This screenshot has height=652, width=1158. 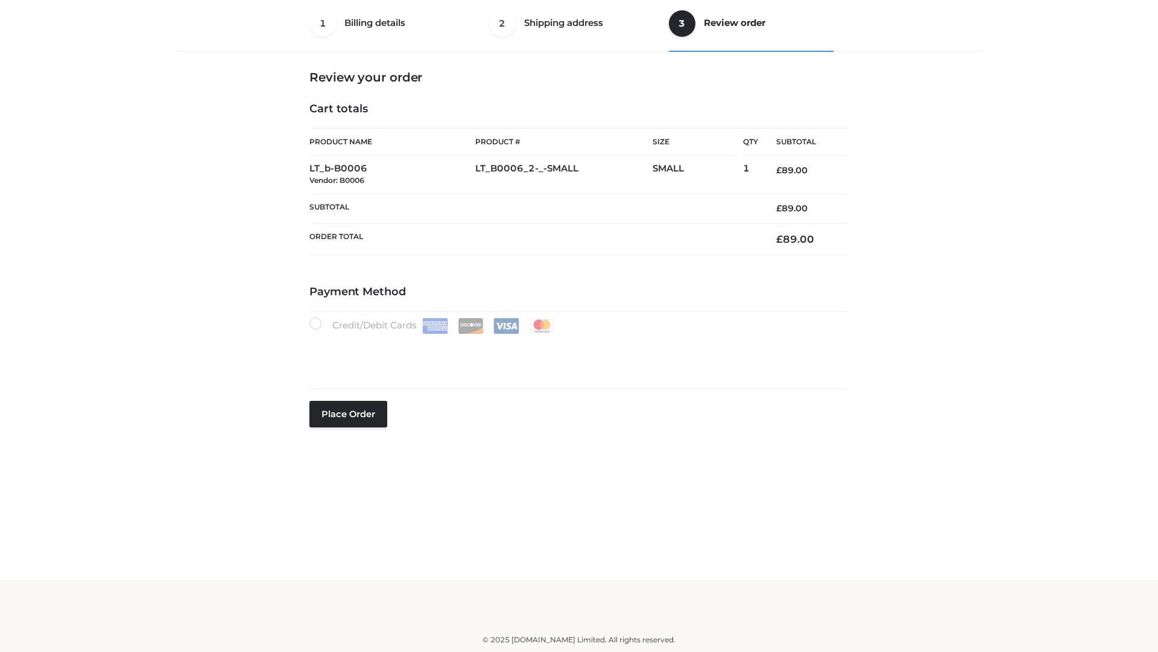 What do you see at coordinates (698, 174) in the screenshot?
I see `td: SMALL` at bounding box center [698, 174].